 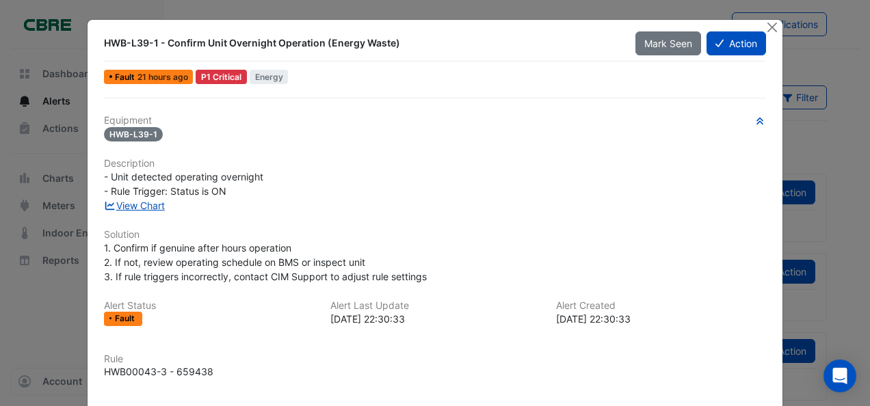 What do you see at coordinates (221, 77) in the screenshot?
I see `div: P1 Critical` at bounding box center [221, 77].